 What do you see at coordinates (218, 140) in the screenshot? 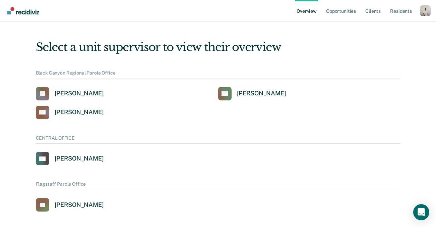
I see `div: CENTRAL OFFICE` at bounding box center [218, 140].